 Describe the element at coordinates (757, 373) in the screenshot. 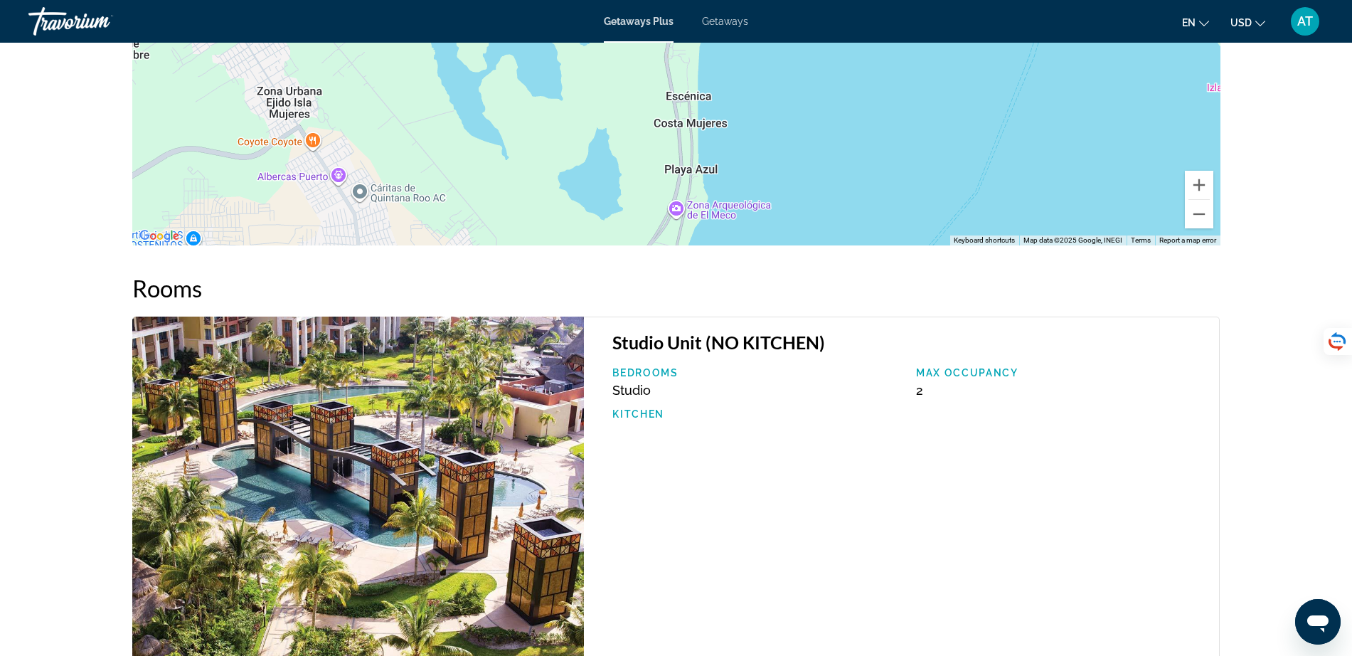

I see `p: Bedrooms` at that location.